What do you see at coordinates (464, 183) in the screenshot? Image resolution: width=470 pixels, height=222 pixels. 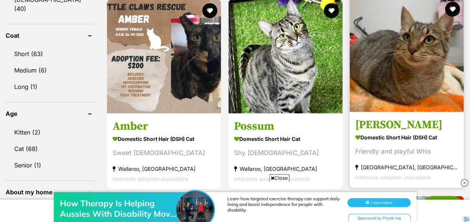 I see `img: close_rtb.svg` at bounding box center [464, 183].